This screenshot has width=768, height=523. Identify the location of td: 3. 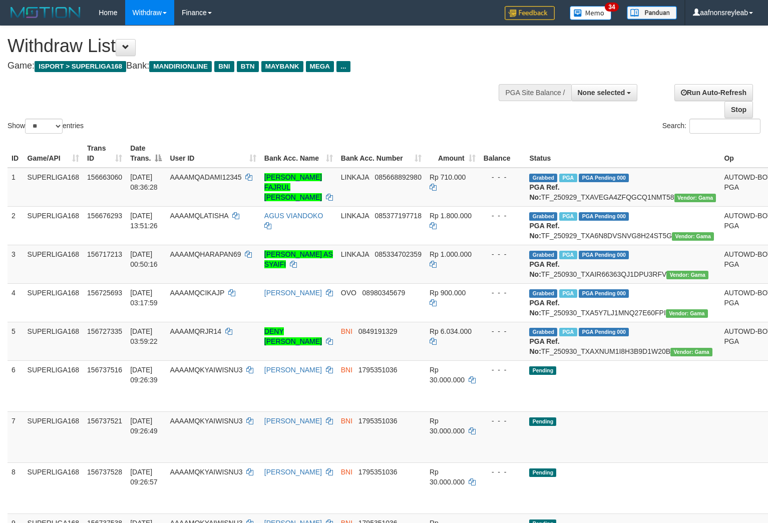
(16, 264).